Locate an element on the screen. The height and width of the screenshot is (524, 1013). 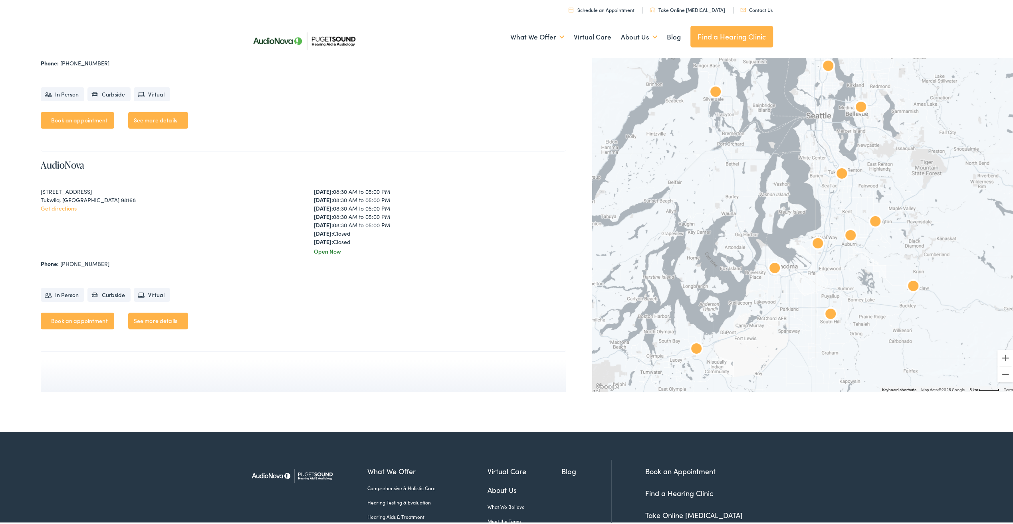
a: What We Believe is located at coordinates (524, 506).